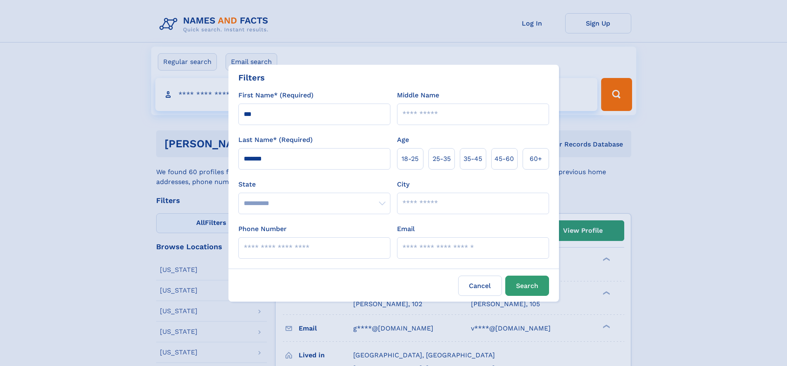 The width and height of the screenshot is (787, 366). I want to click on div: Filters, so click(252, 78).